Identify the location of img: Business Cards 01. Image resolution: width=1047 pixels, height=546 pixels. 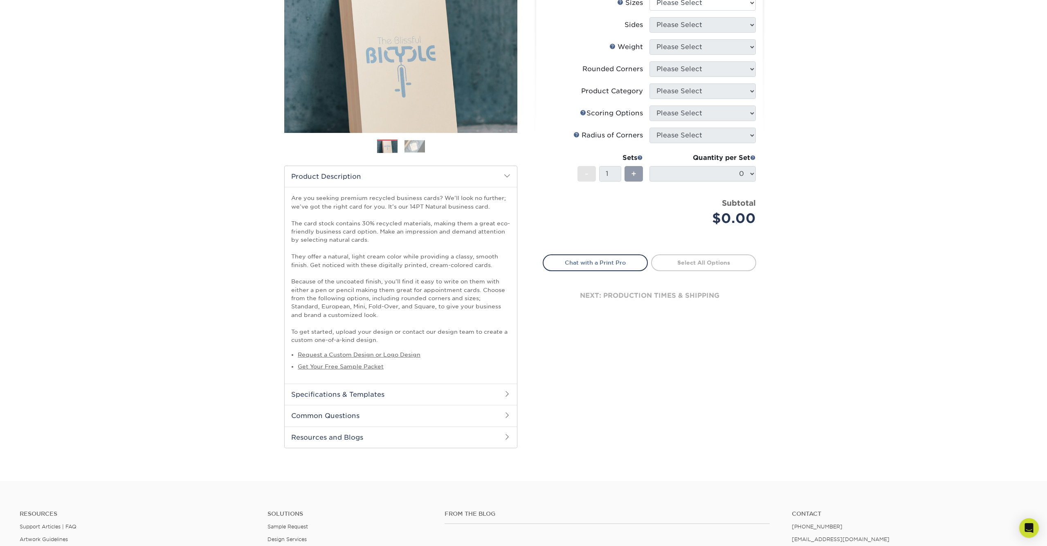
(387, 147).